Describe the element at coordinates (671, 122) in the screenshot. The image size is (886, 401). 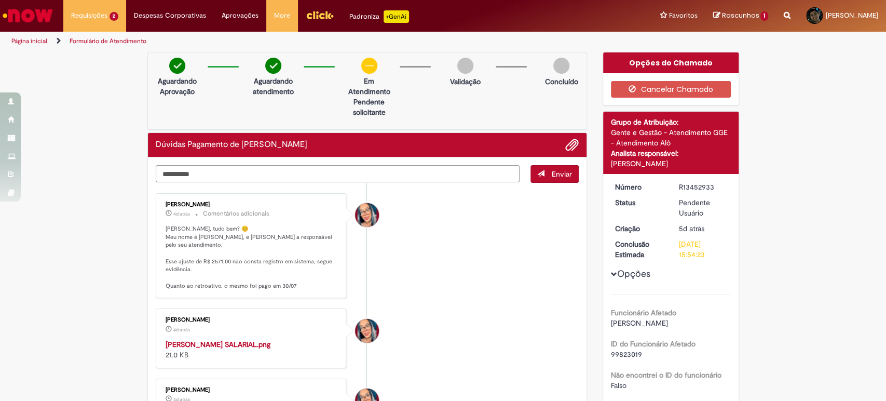
I see `div: Grupo de Atribuição:` at that location.